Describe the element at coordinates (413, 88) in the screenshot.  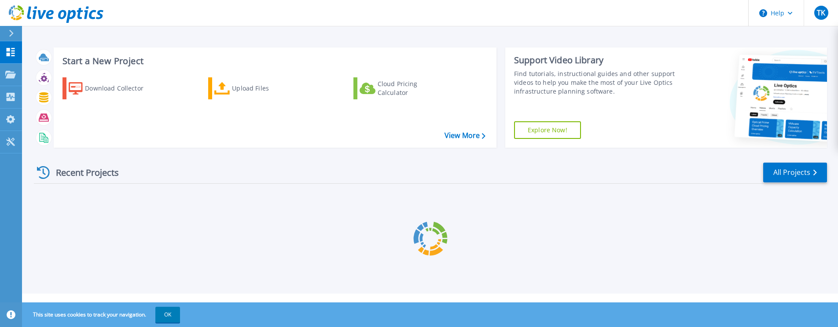
I see `div: Cloud Pricing Calculator` at that location.